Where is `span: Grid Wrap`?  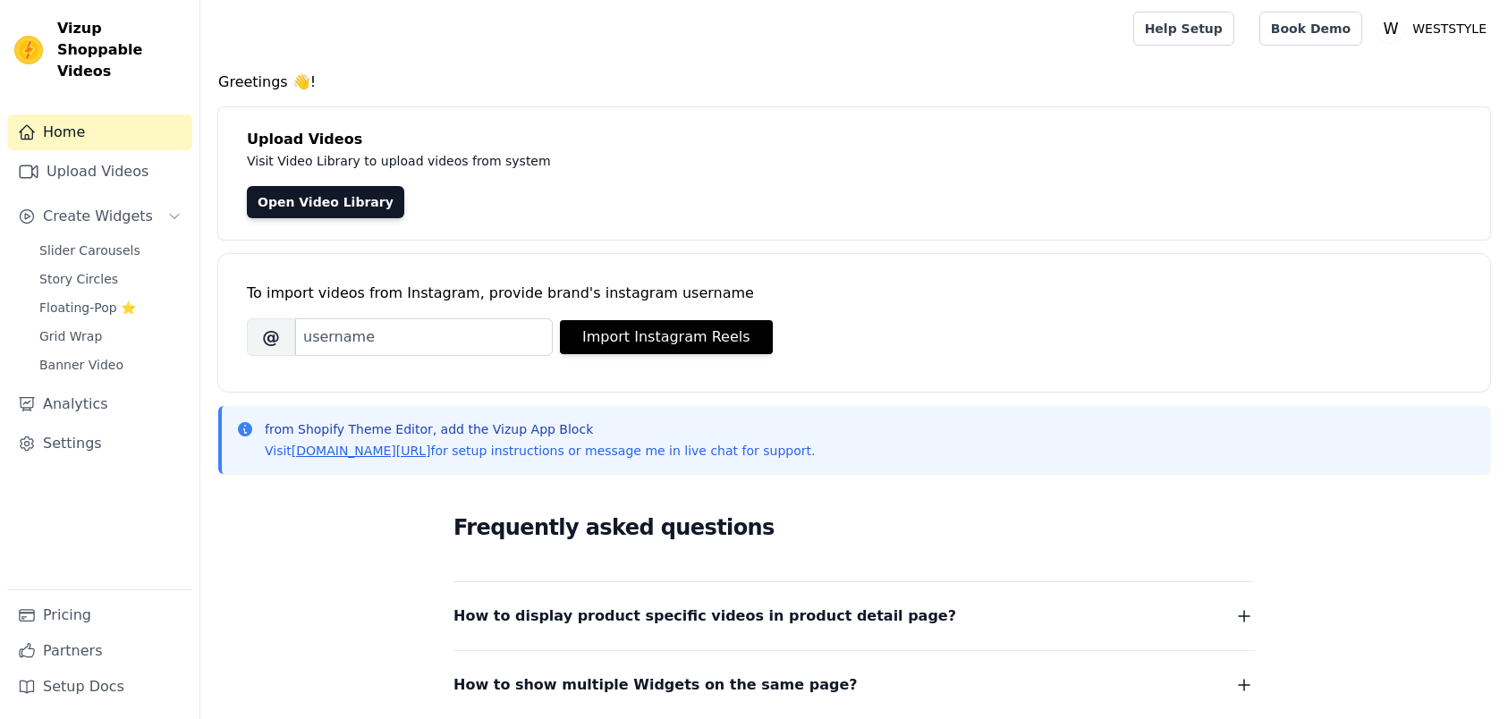 span: Grid Wrap is located at coordinates (71, 336).